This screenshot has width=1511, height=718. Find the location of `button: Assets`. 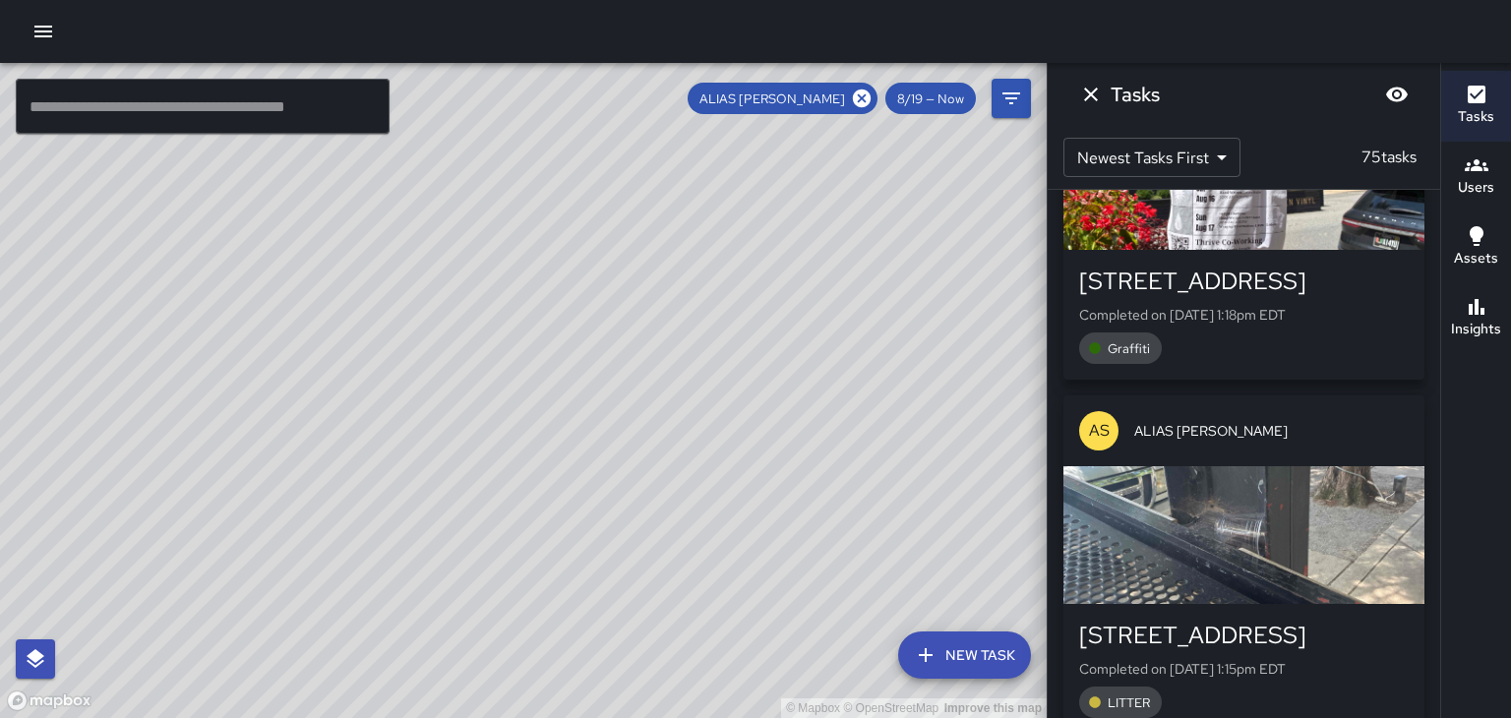

button: Assets is located at coordinates (1476, 248).